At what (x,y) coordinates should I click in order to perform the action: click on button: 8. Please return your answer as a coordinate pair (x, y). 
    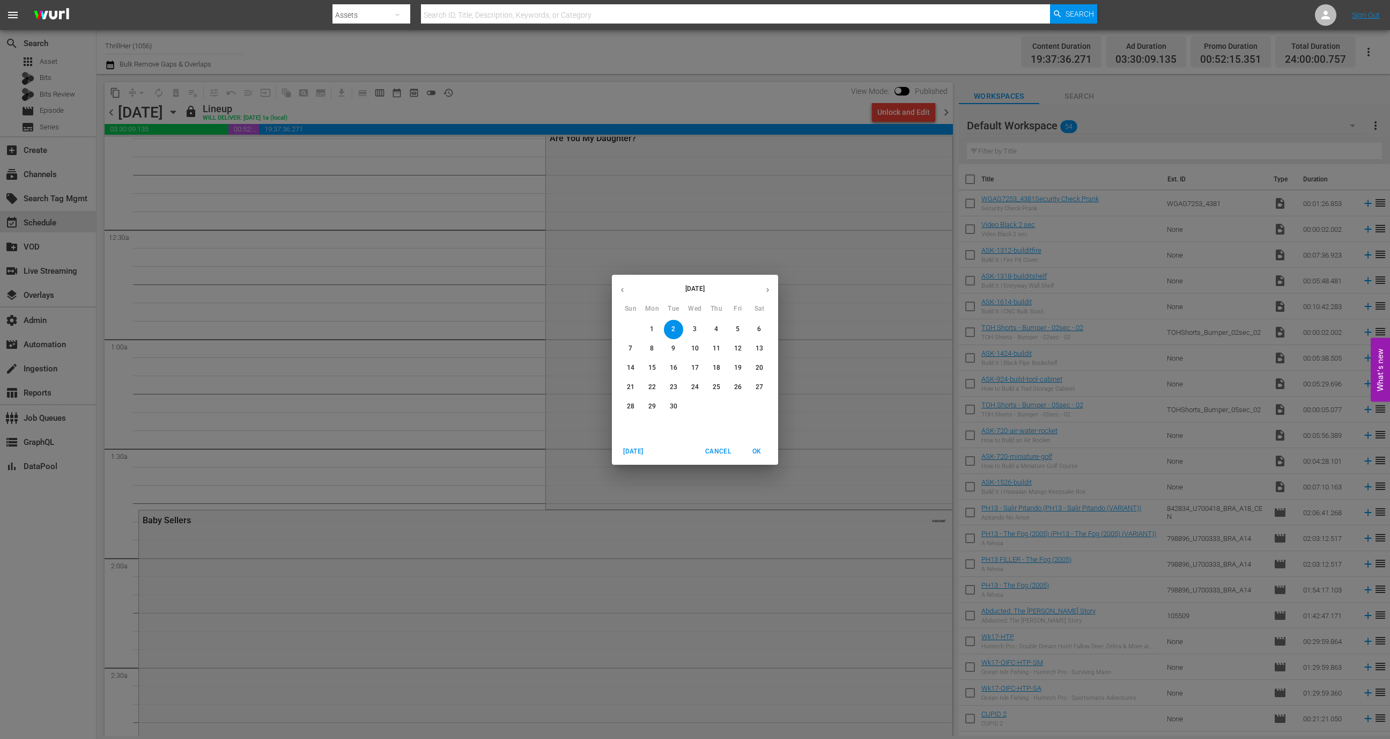
    Looking at the image, I should click on (652, 349).